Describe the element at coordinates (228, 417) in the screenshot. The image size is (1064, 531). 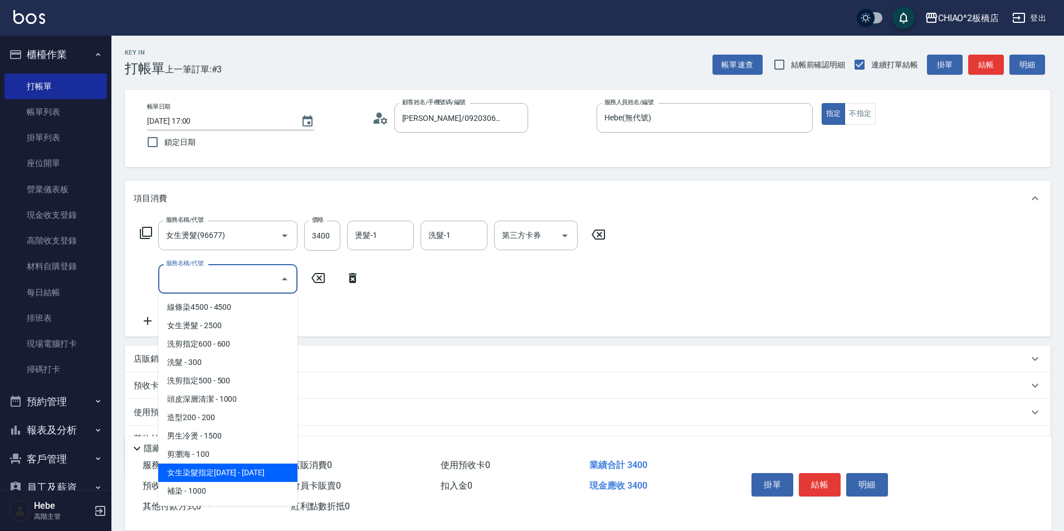
I see `span: 造型200 - 200` at that location.